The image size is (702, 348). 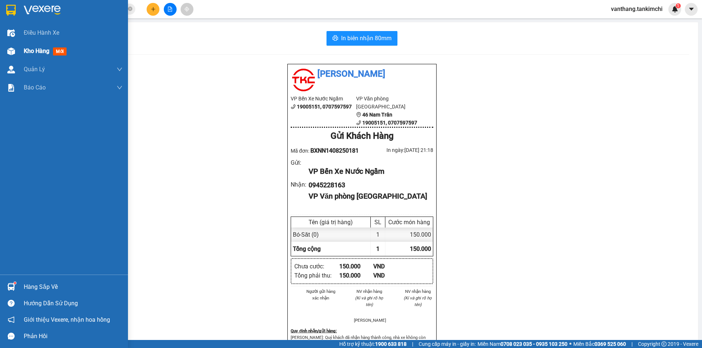 What do you see at coordinates (60, 52) in the screenshot?
I see `span: mới` at bounding box center [60, 52].